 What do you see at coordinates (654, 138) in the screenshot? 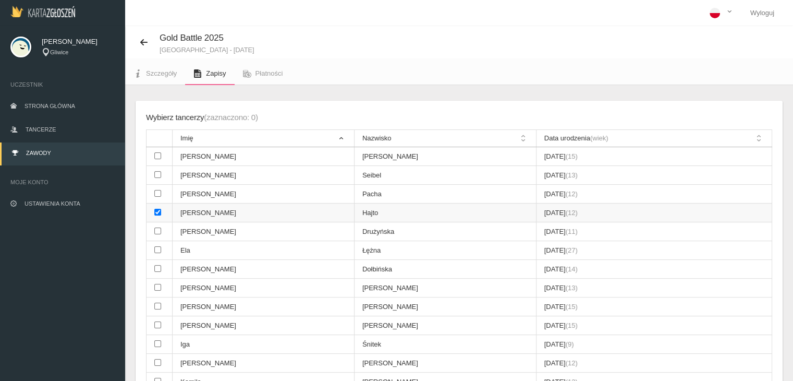
I see `th: Data urodzenia` at bounding box center [654, 138].